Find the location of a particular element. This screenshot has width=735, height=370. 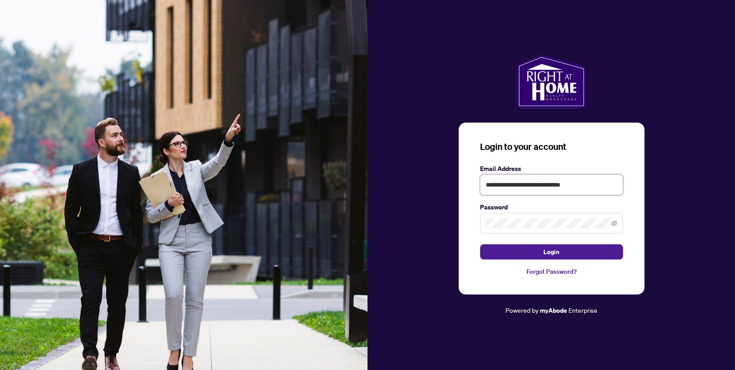

label: Password is located at coordinates (552, 207).